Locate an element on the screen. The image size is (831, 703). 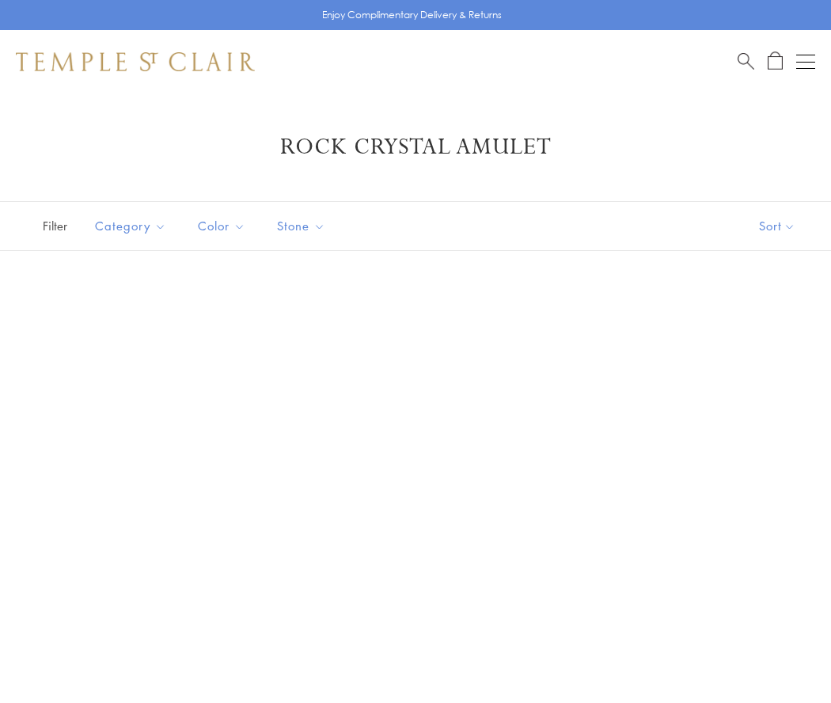
span: Category is located at coordinates (132, 226).